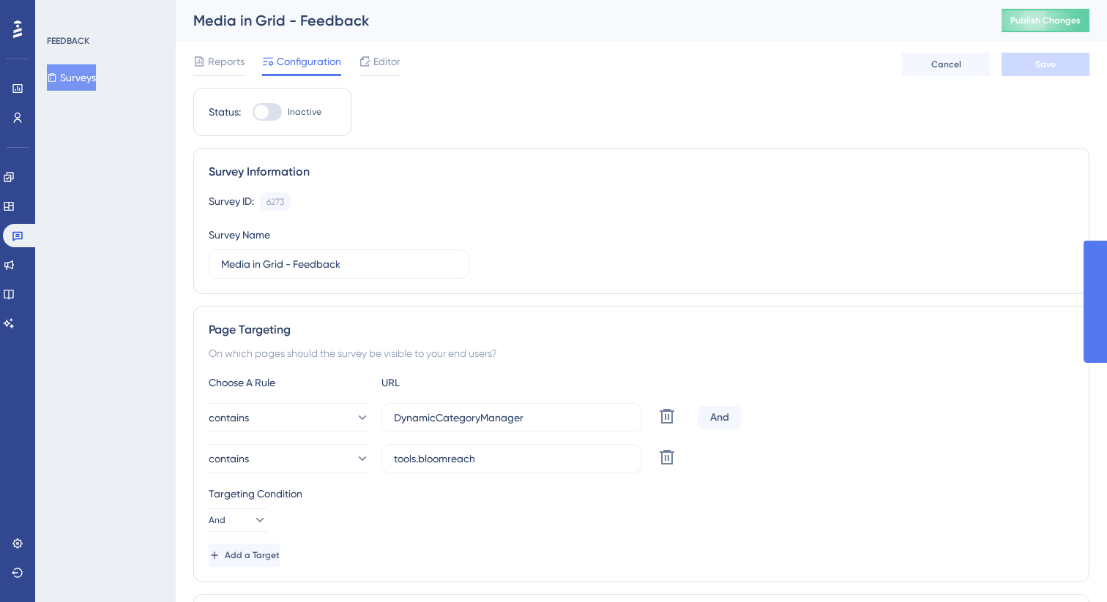  What do you see at coordinates (462, 383) in the screenshot?
I see `div: URL` at bounding box center [462, 383].